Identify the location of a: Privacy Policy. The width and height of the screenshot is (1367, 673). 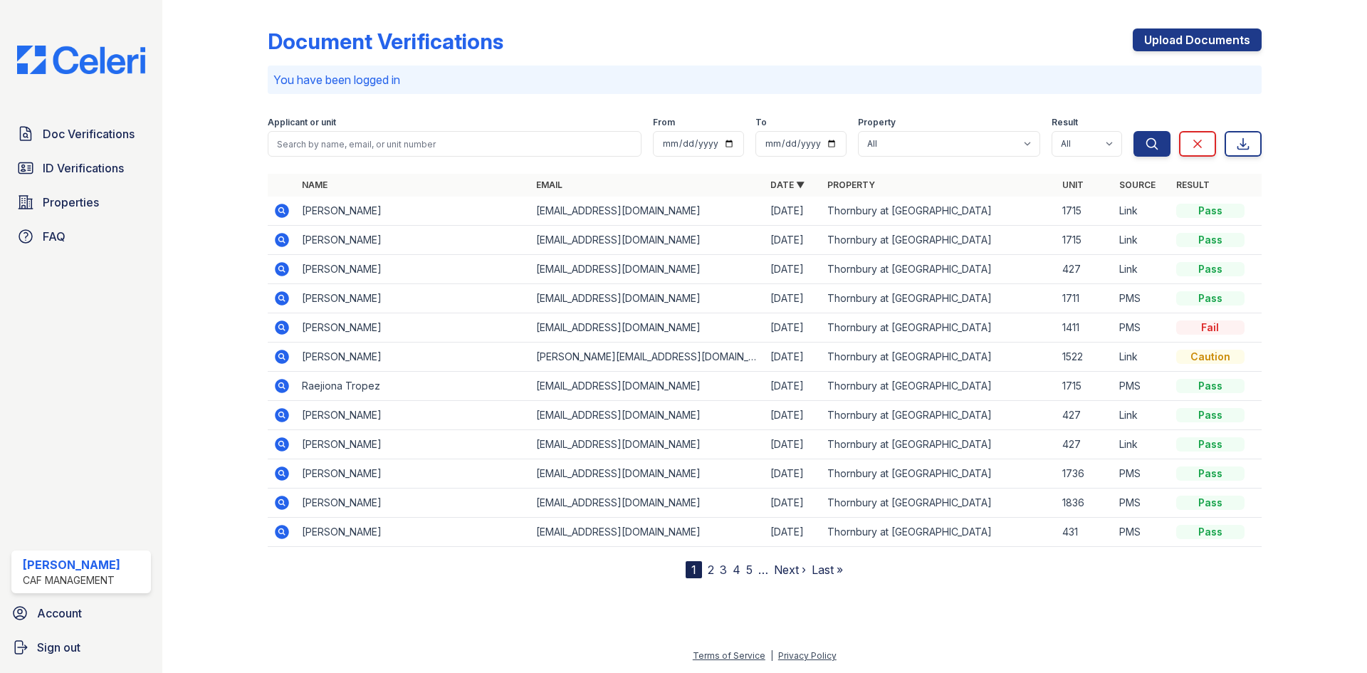
(807, 655).